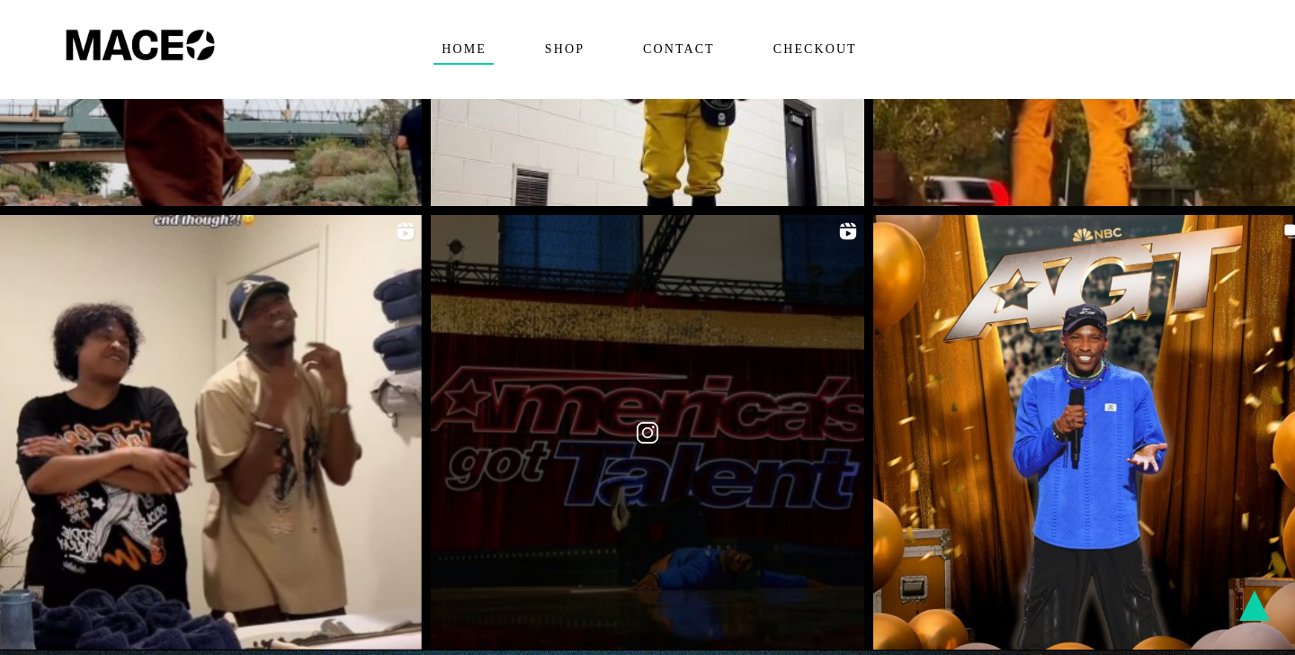  What do you see at coordinates (463, 49) in the screenshot?
I see `span: Home` at bounding box center [463, 49].